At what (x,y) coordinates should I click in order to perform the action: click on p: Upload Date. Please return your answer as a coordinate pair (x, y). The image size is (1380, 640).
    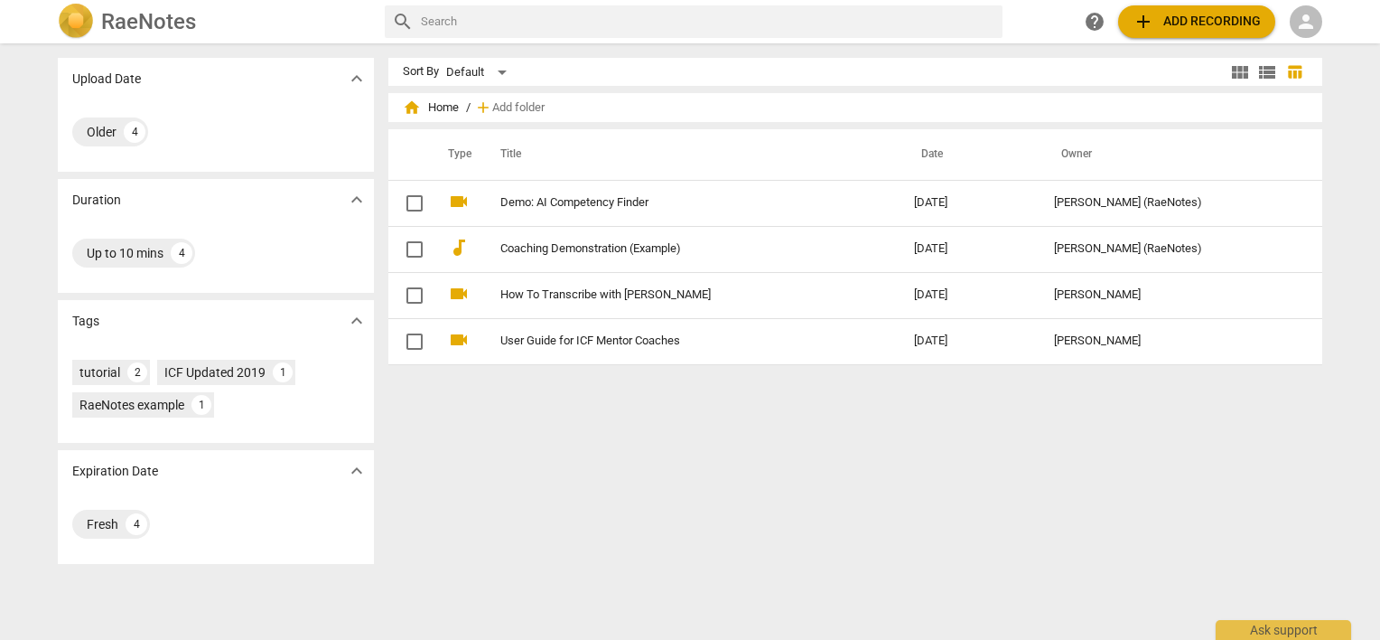
    Looking at the image, I should click on (107, 79).